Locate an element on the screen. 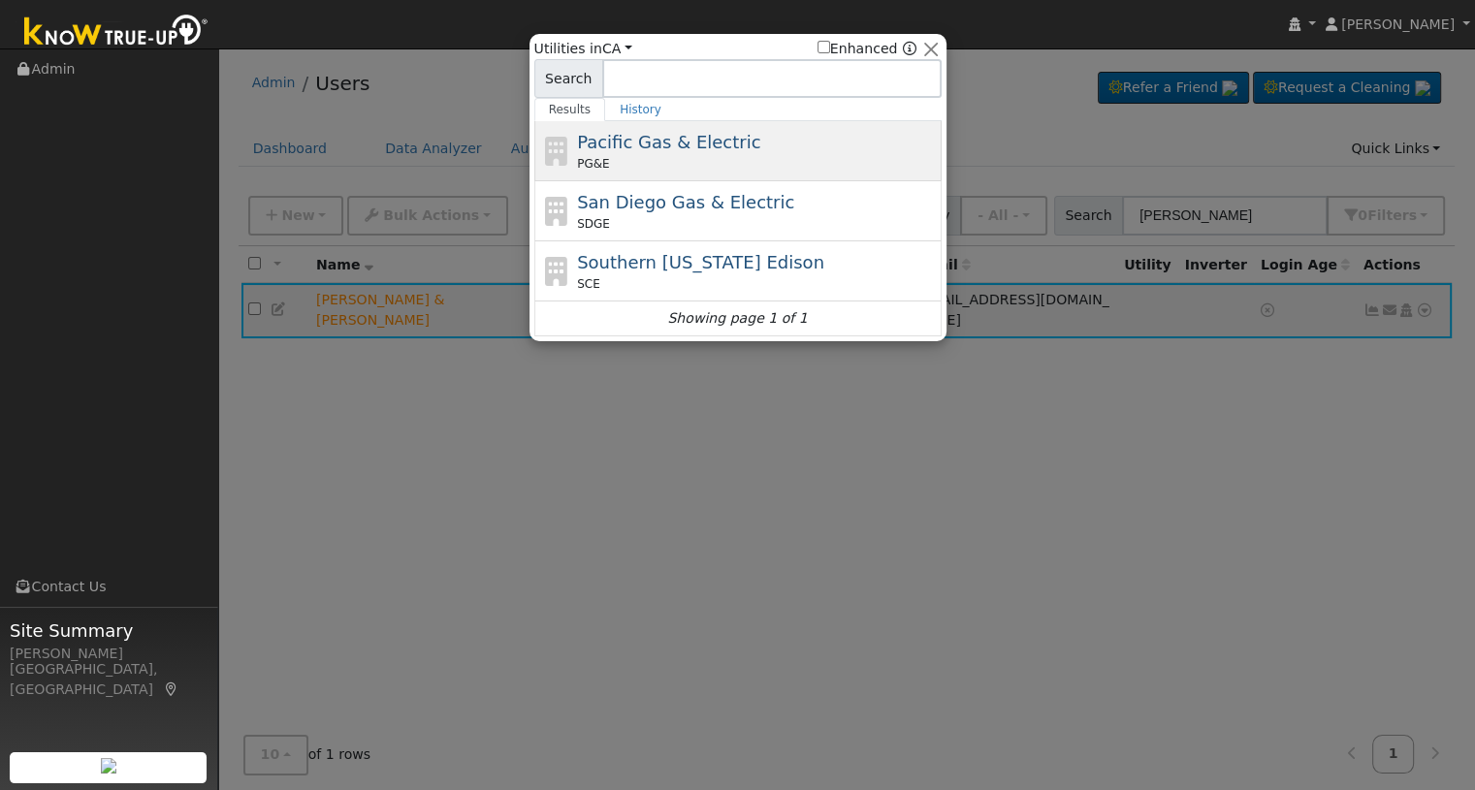 This screenshot has width=1475, height=790. span: Show enhanced providers is located at coordinates (867, 48).